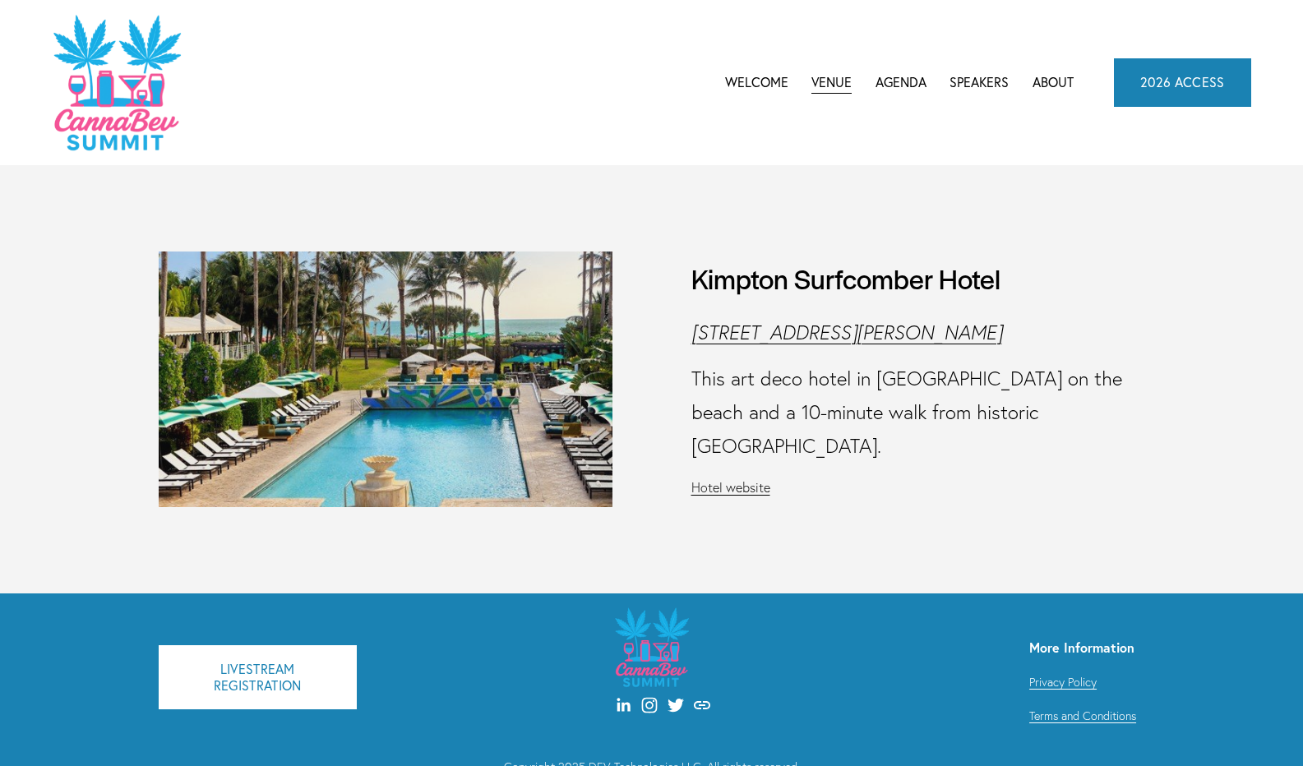 The height and width of the screenshot is (766, 1303). Describe the element at coordinates (1083, 716) in the screenshot. I see `a: Terms and Conditions` at that location.